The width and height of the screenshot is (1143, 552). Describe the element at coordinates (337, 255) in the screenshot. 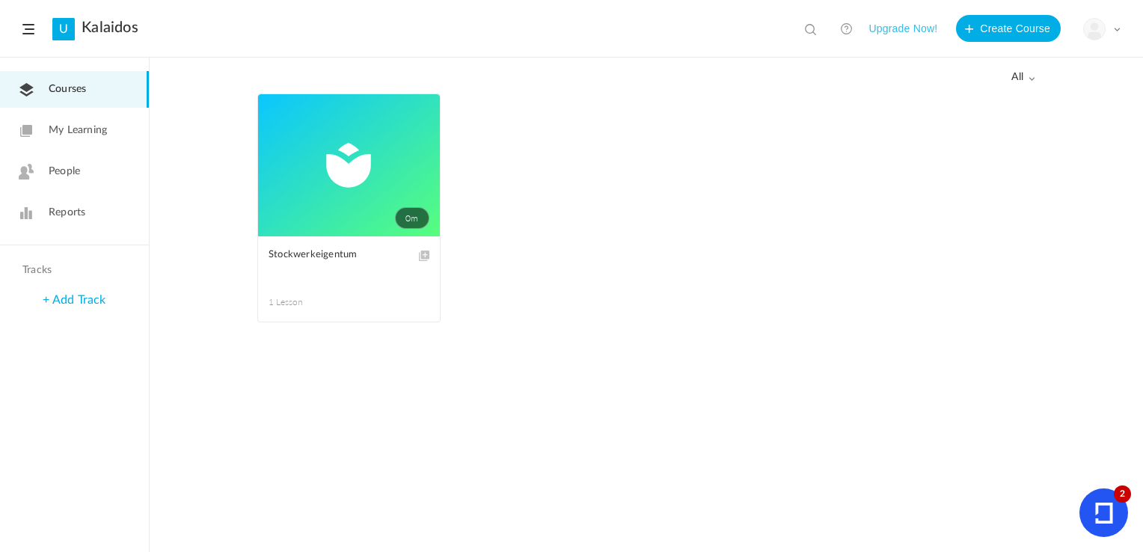

I see `span: Stockwerkeigentum` at that location.